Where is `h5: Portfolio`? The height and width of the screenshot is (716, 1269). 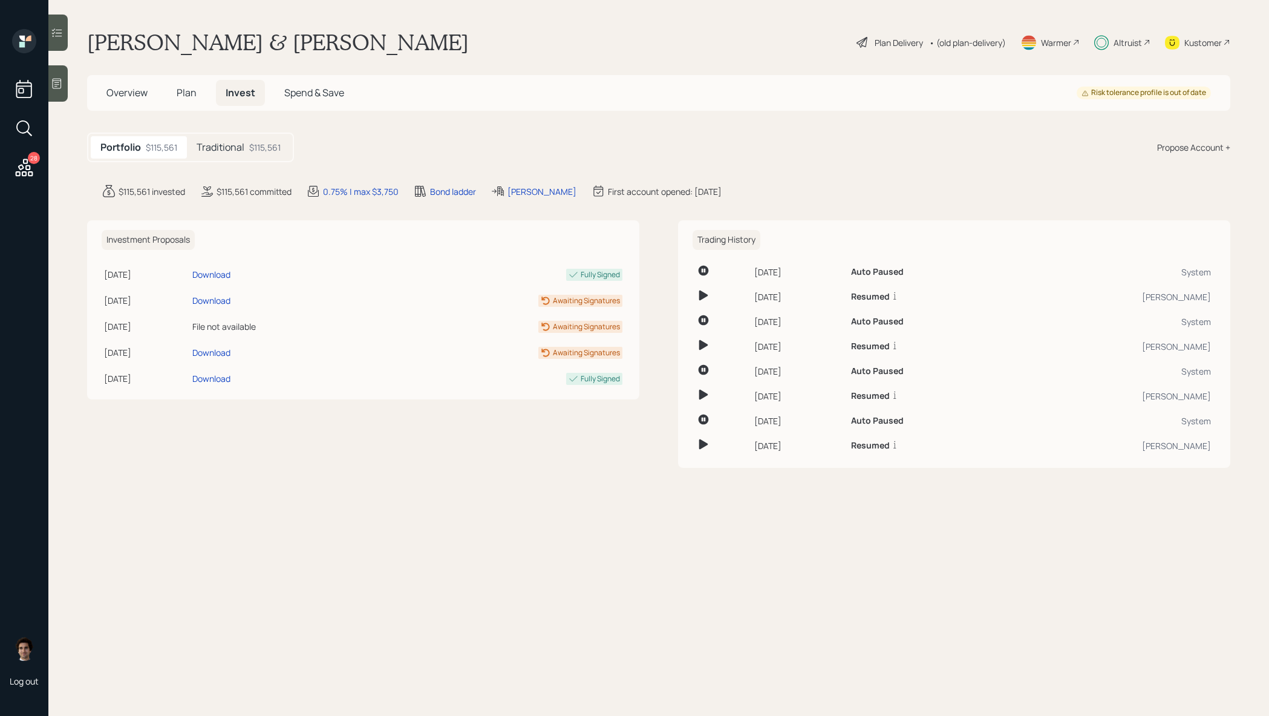
h5: Portfolio is located at coordinates (120, 147).